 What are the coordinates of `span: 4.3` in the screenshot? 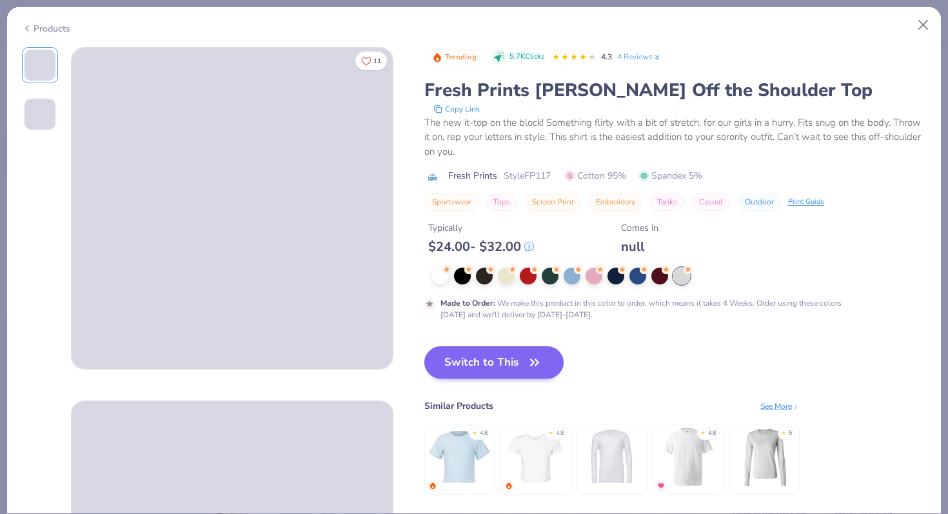 It's located at (606, 57).